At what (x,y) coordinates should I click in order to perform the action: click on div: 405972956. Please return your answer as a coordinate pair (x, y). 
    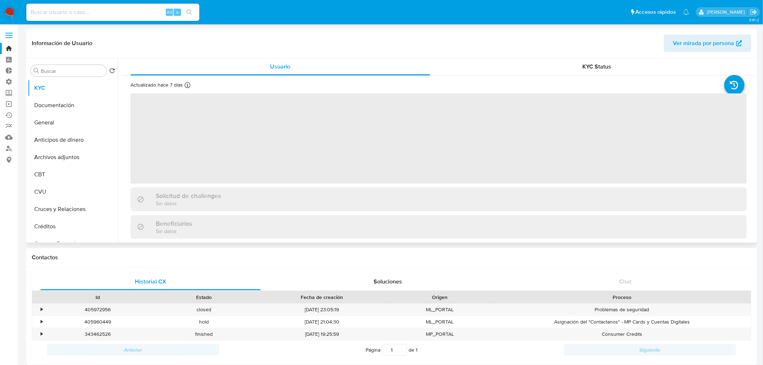
    Looking at the image, I should click on (98, 309).